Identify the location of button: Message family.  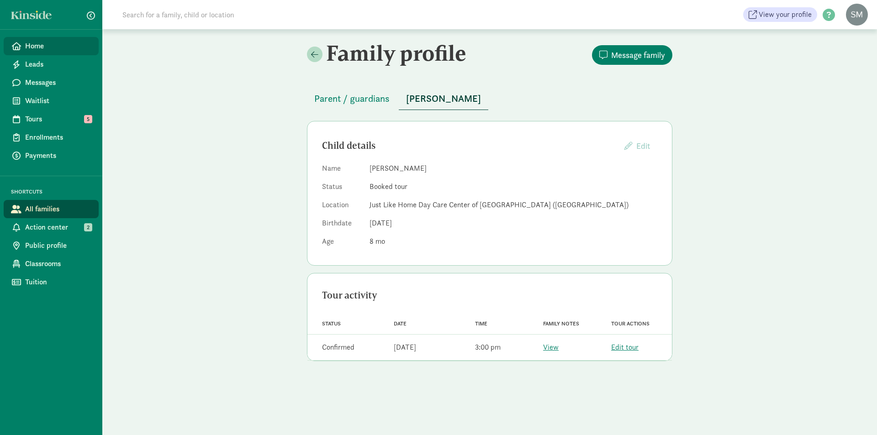
(632, 55).